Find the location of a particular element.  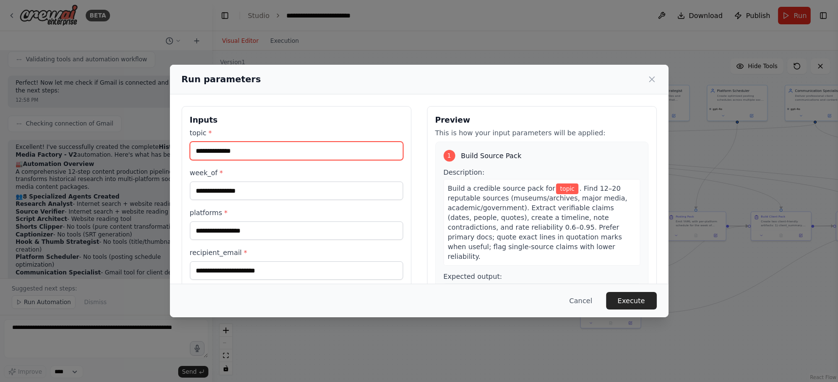

p: This is how your input parameters will be applied: is located at coordinates (542, 133).